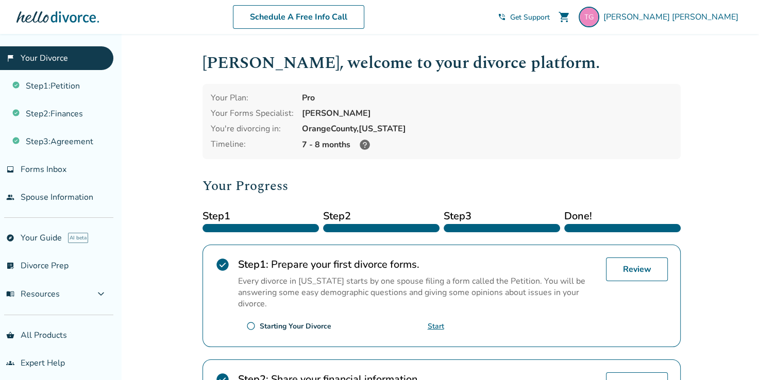 This screenshot has width=759, height=380. I want to click on a: Start, so click(436, 326).